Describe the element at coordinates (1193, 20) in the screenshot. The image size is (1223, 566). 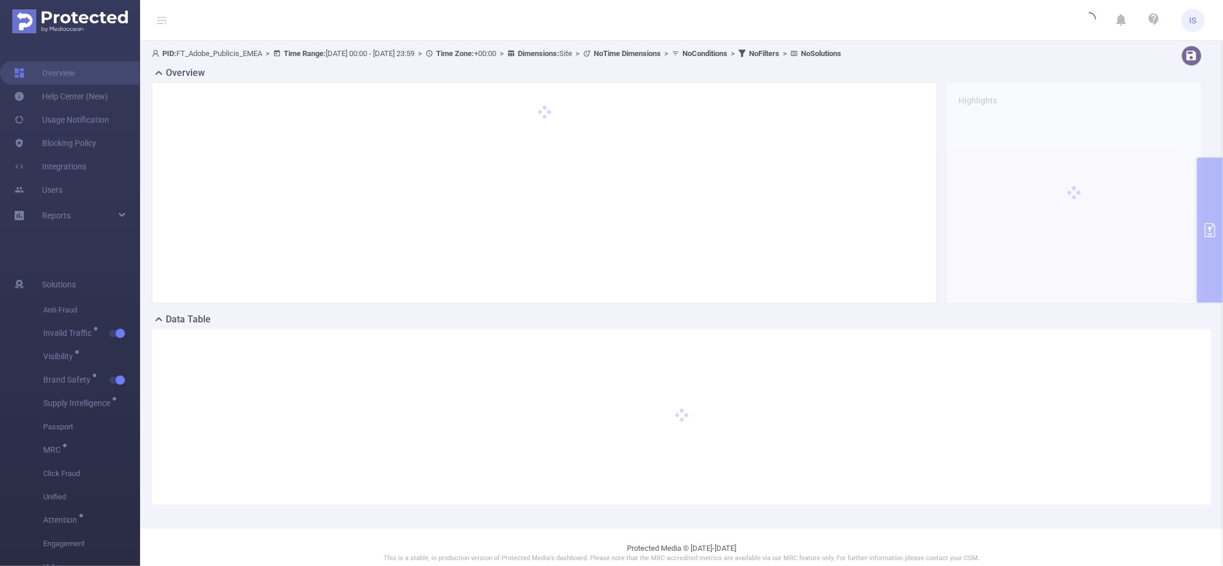
I see `span: IS` at that location.